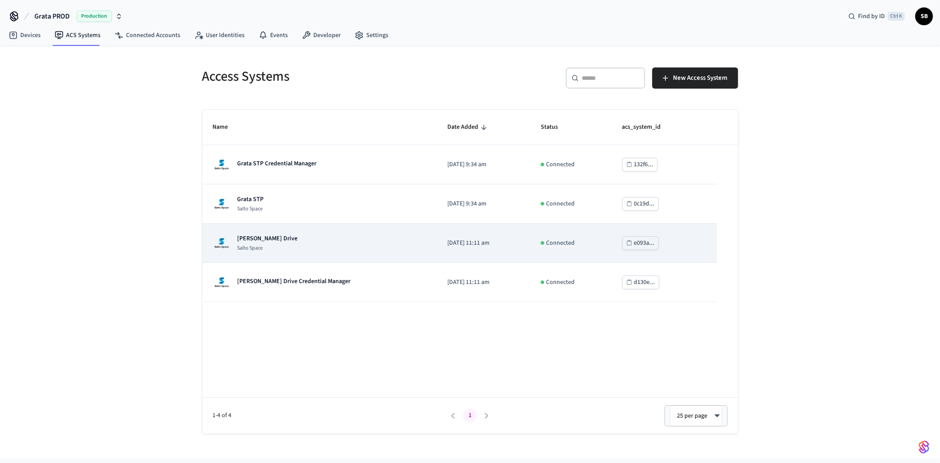 The width and height of the screenshot is (940, 463). Describe the element at coordinates (277, 163) in the screenshot. I see `p: Grata STP Credential Manager` at that location.